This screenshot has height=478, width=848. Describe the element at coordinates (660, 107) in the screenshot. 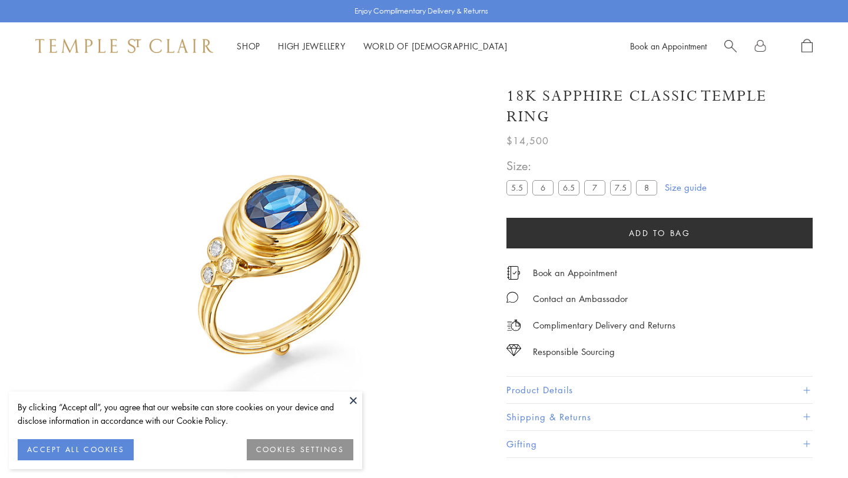

I see `h1: 18K Sapphire Classic Temple Ring` at that location.